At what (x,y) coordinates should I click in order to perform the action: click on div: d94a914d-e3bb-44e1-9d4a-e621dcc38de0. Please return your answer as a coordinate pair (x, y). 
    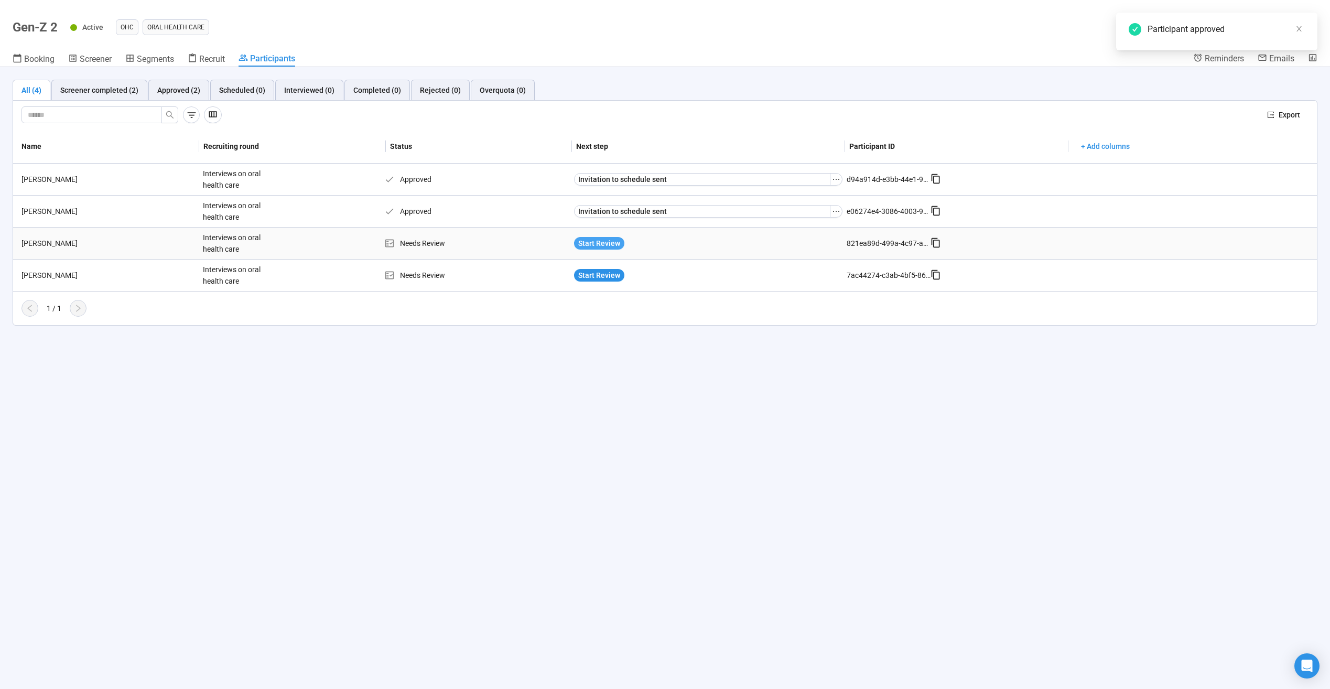
    Looking at the image, I should click on (889, 179).